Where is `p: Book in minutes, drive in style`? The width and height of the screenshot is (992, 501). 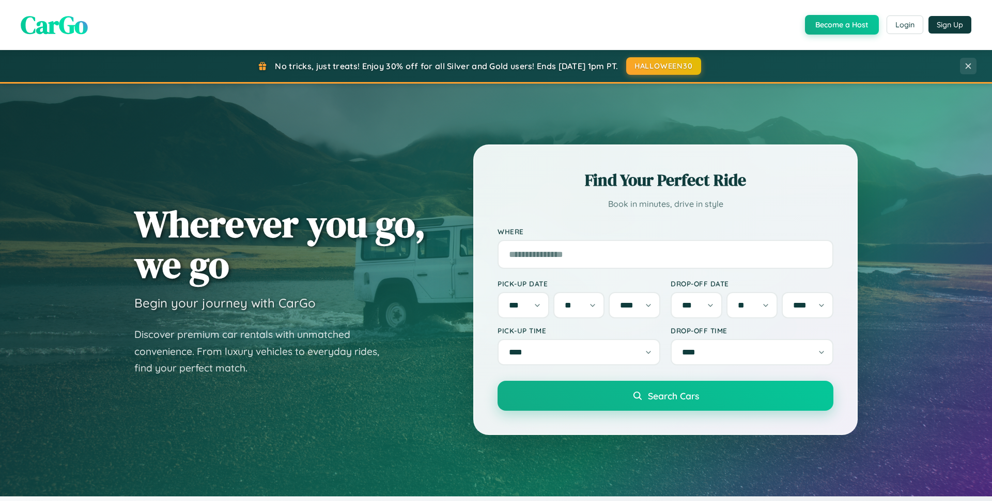 p: Book in minutes, drive in style is located at coordinates (665, 204).